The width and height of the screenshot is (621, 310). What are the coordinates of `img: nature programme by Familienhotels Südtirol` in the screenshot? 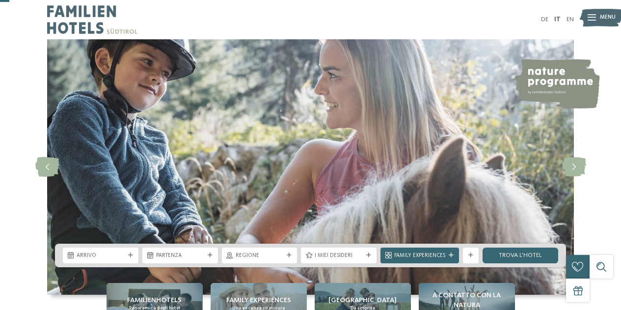 It's located at (557, 83).